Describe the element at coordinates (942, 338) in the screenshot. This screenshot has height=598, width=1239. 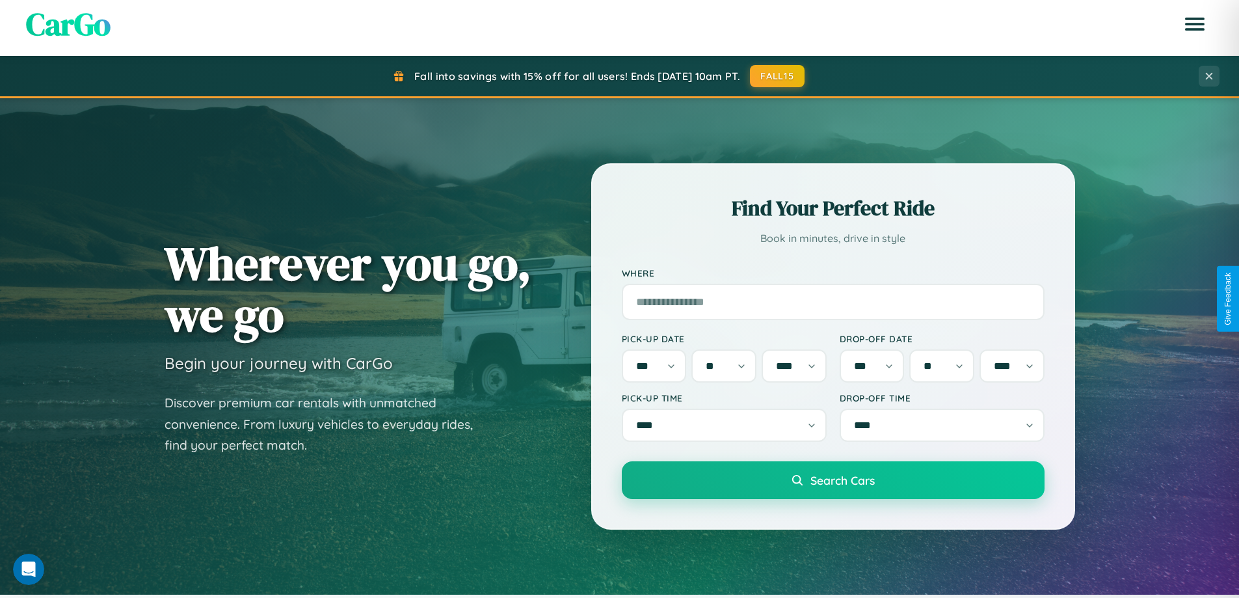
I see `label: Drop-off Date` at that location.